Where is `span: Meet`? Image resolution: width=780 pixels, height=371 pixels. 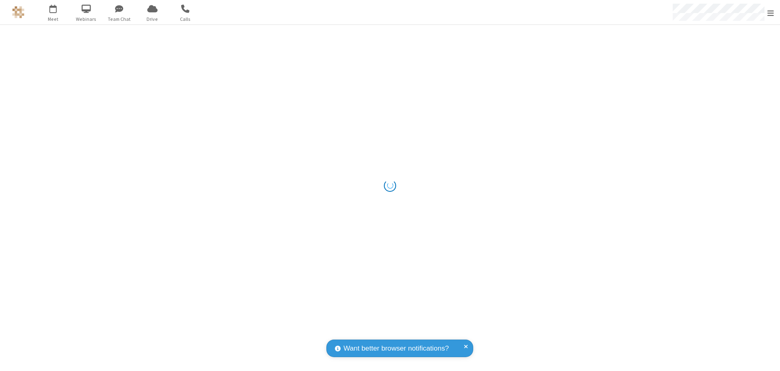 span: Meet is located at coordinates (53, 19).